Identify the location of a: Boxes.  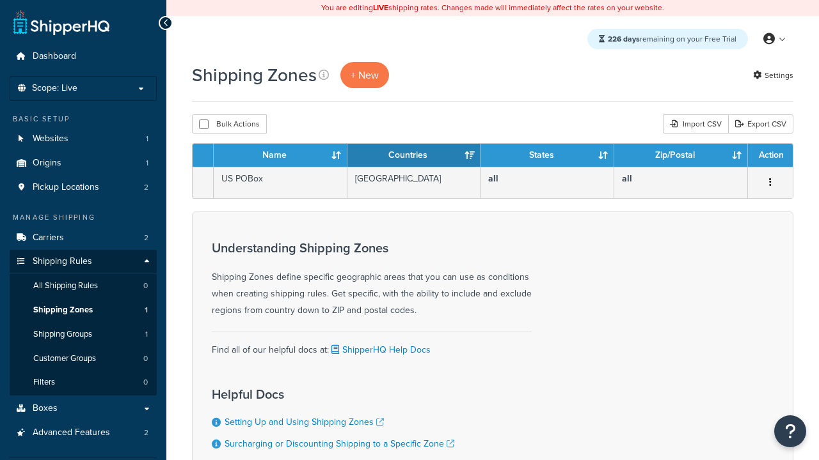
(83, 409).